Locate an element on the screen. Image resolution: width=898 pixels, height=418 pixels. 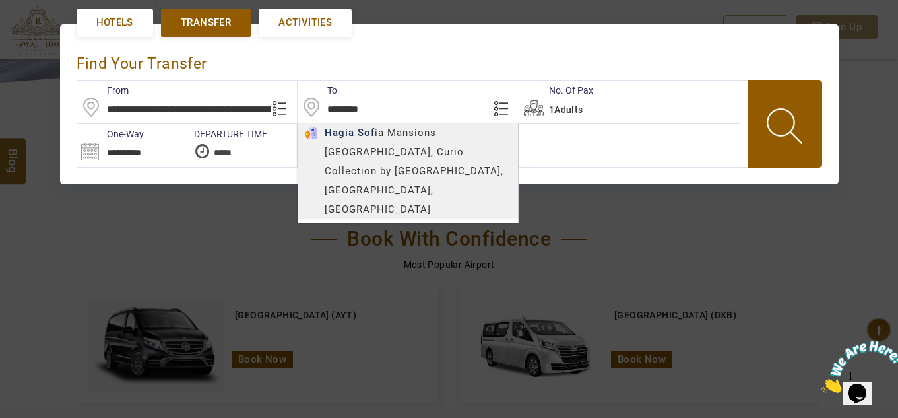
div: CloseChat attention grabber is located at coordinates (41, 31).